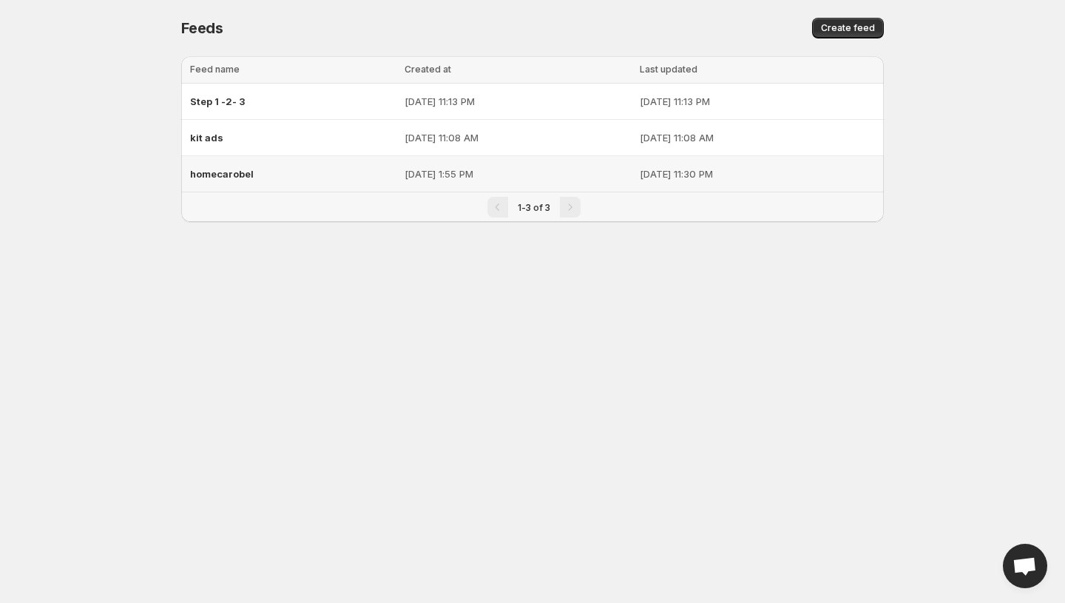 The height and width of the screenshot is (603, 1065). I want to click on span: homecarobel, so click(222, 174).